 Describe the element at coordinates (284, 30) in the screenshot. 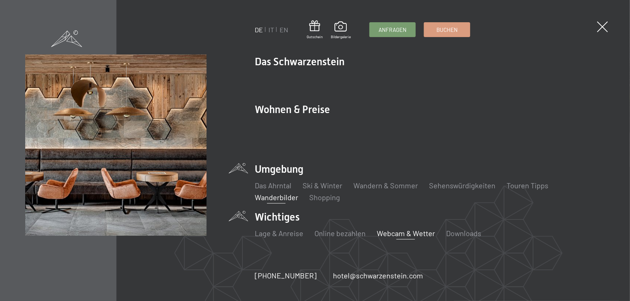

I see `a: EN` at that location.